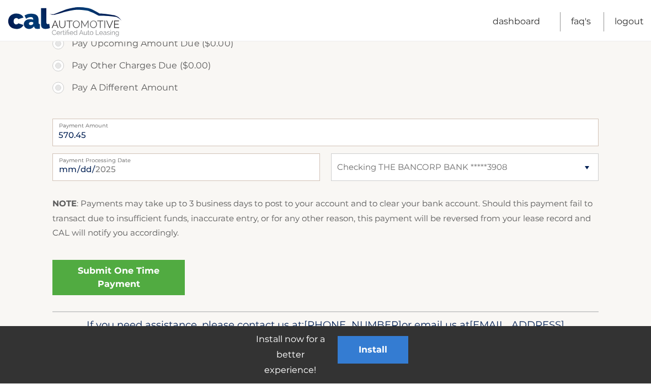 Image resolution: width=651 pixels, height=384 pixels. I want to click on label: Pay Upcoming Amount Due ($0.00), so click(326, 44).